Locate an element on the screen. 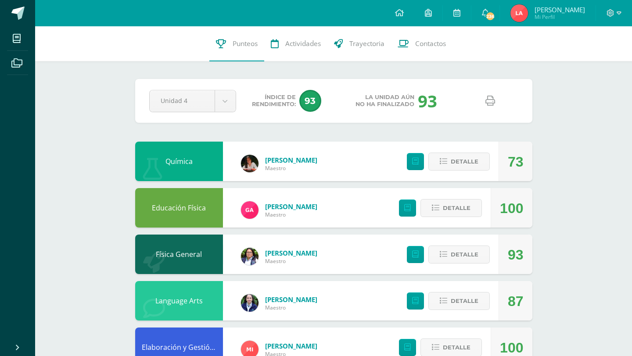  span: Punteos is located at coordinates (245, 43).